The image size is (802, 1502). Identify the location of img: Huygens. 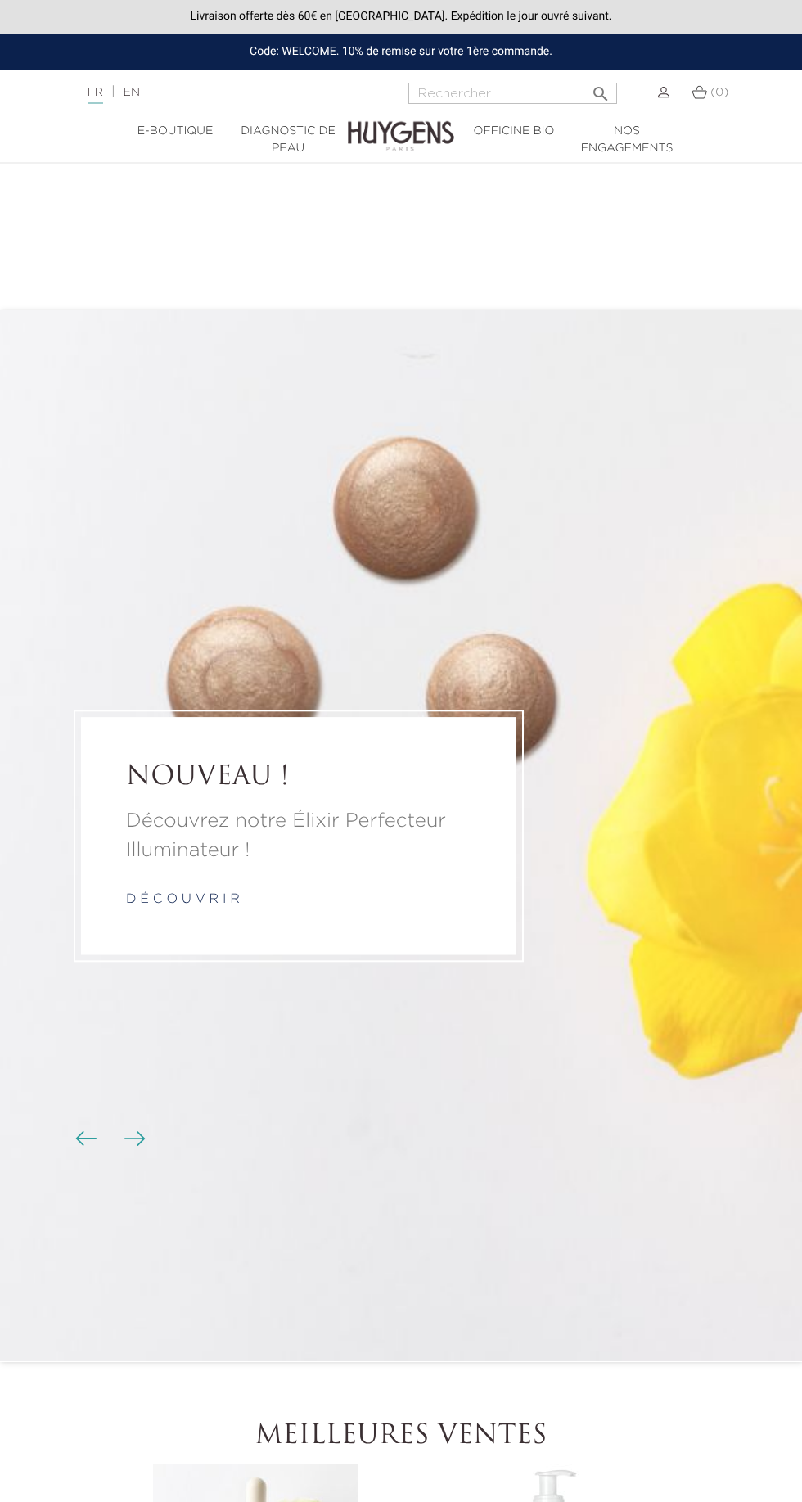
(401, 124).